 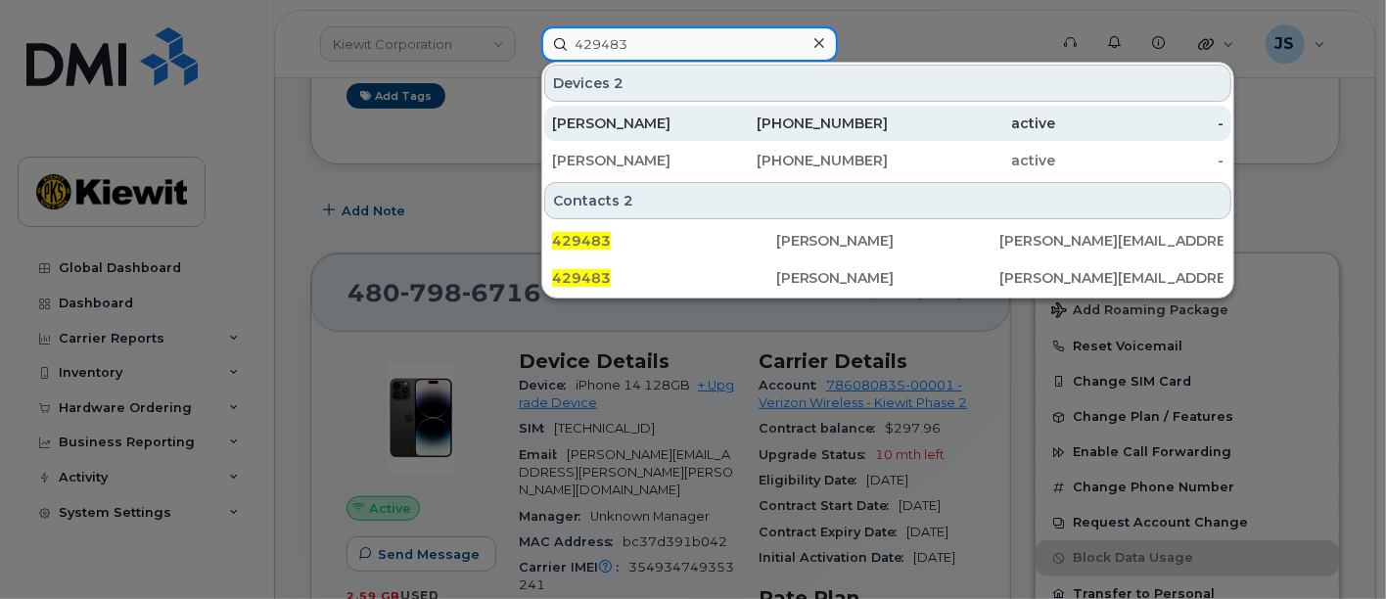 I want to click on div: Devices, so click(x=888, y=83).